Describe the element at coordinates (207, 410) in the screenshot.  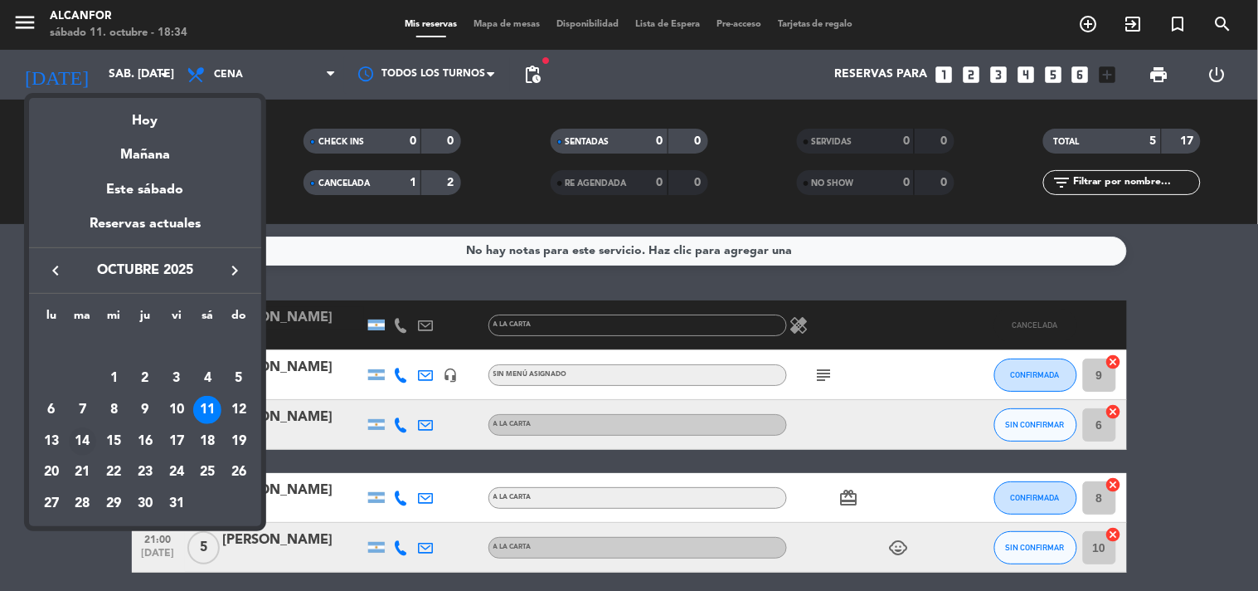
I see `div: 11` at that location.